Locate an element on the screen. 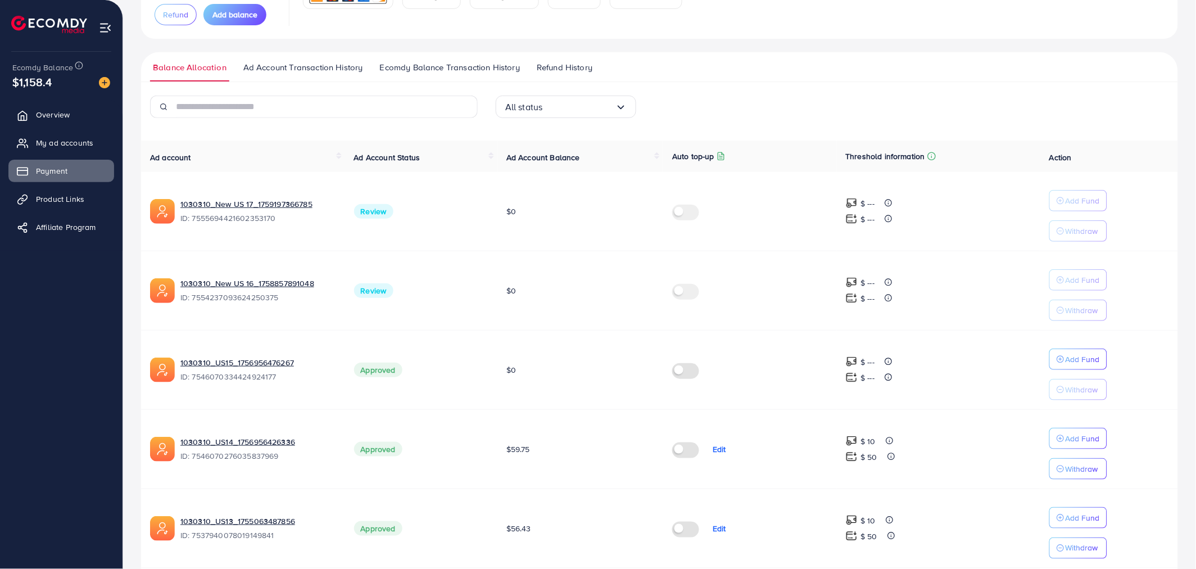  p: Threshold information is located at coordinates (885, 156).